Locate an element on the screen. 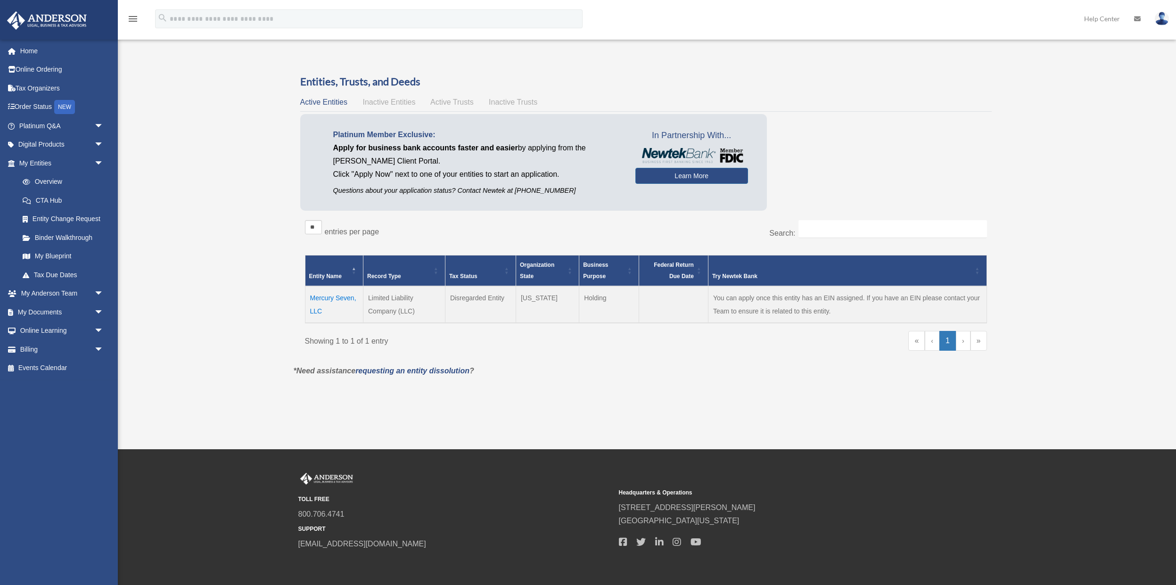 The image size is (1176, 585). img: User Pic is located at coordinates (1162, 18).